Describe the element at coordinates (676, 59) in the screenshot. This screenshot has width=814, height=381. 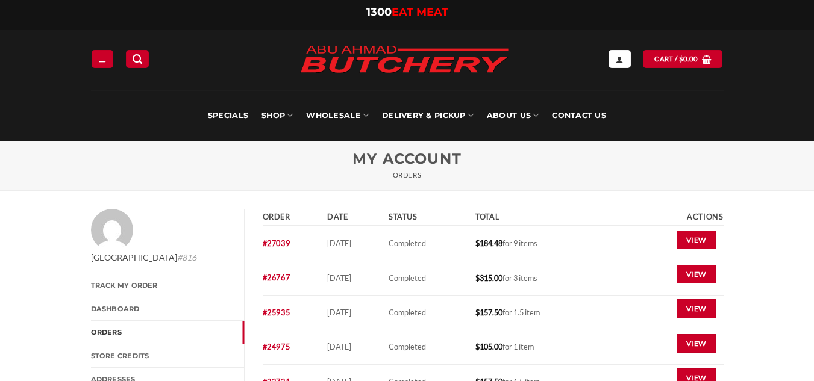
I see `span: Cart /` at that location.